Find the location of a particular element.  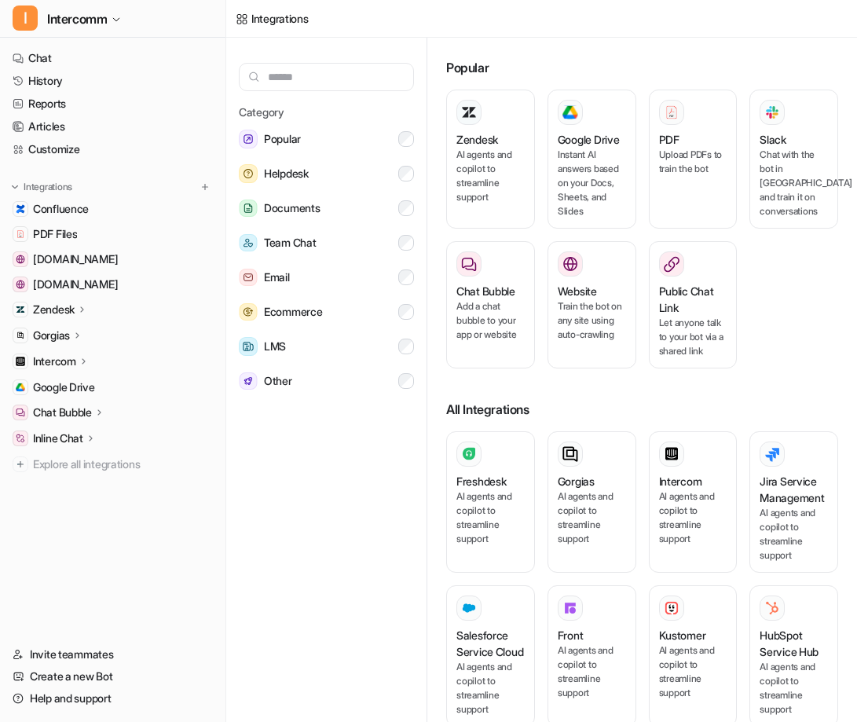

button: Google DriveGoogle DriveInstant AI answers based on your Docs, Sheets, and Slides is located at coordinates (592, 159).